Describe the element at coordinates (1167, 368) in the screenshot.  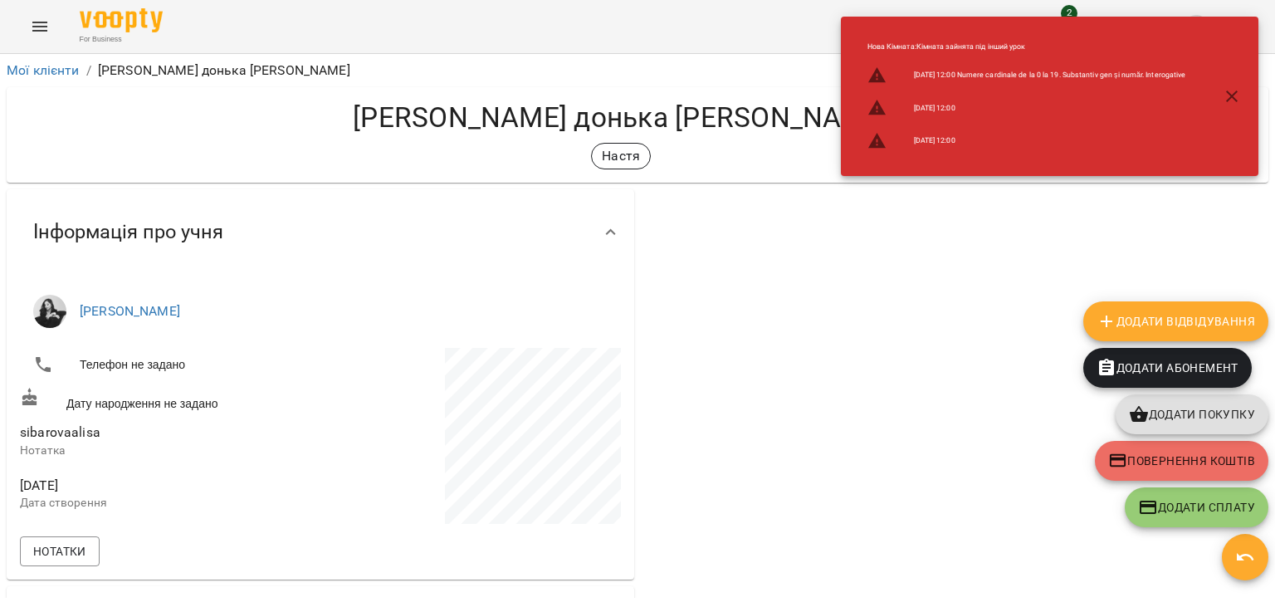
I see `span: Додати Абонемент` at that location.